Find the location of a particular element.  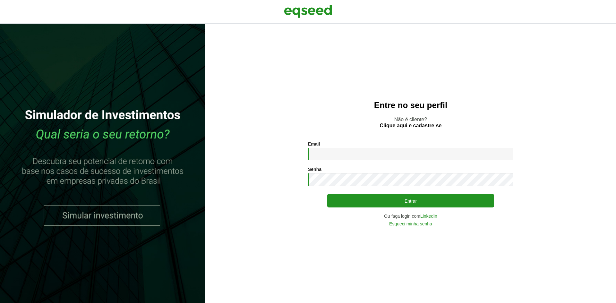

a: LinkedIn is located at coordinates (429, 216).